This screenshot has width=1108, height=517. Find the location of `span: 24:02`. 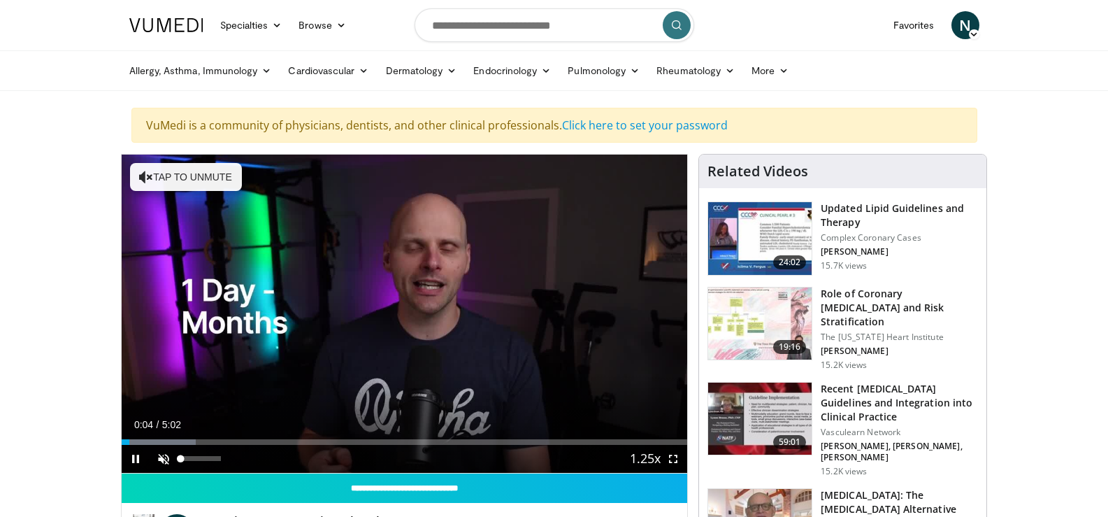

span: 24:02 is located at coordinates (790, 262).